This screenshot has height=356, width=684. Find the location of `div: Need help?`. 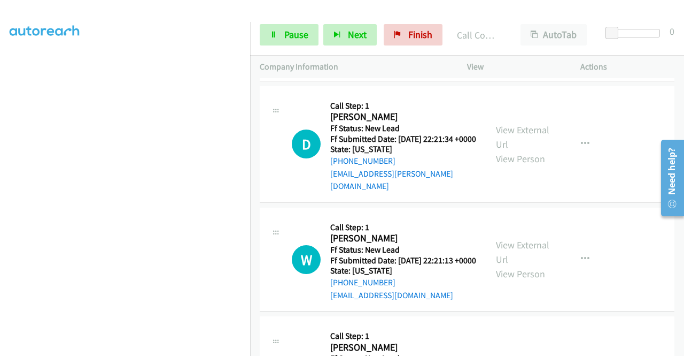

div: Need help? is located at coordinates (18, 36).